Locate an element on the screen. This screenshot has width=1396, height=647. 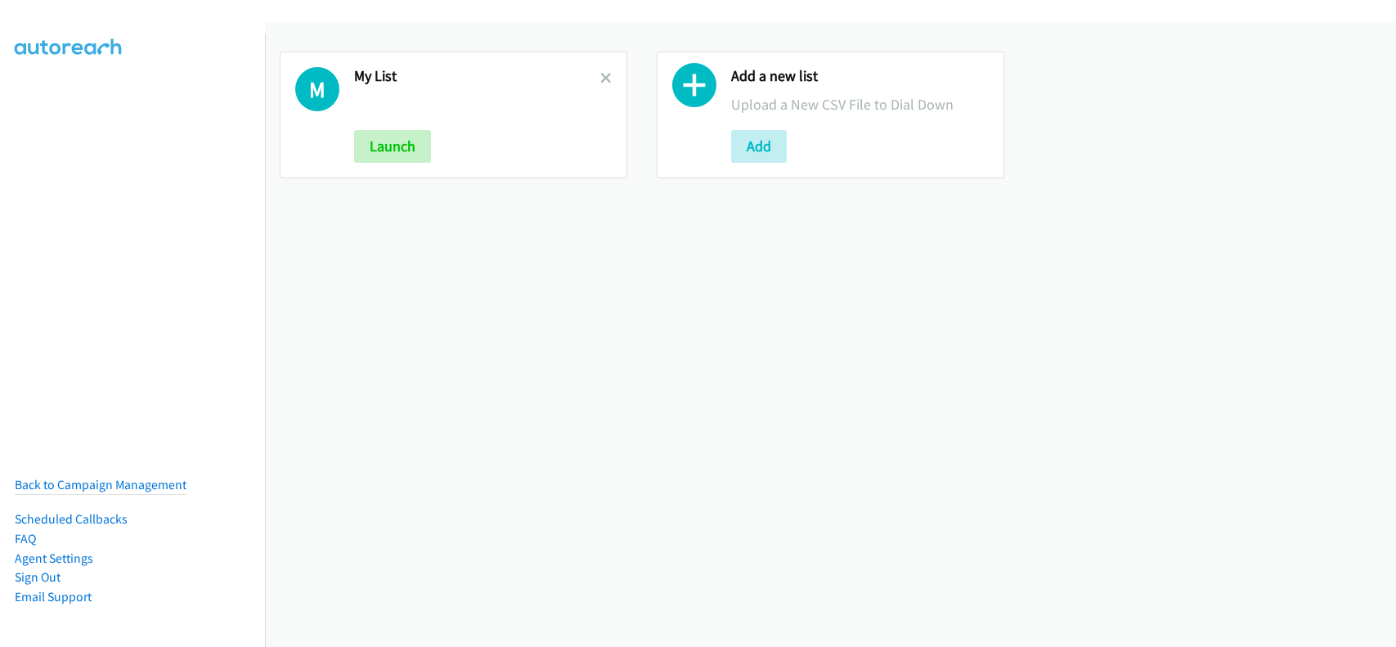
button: Add is located at coordinates (759, 146).